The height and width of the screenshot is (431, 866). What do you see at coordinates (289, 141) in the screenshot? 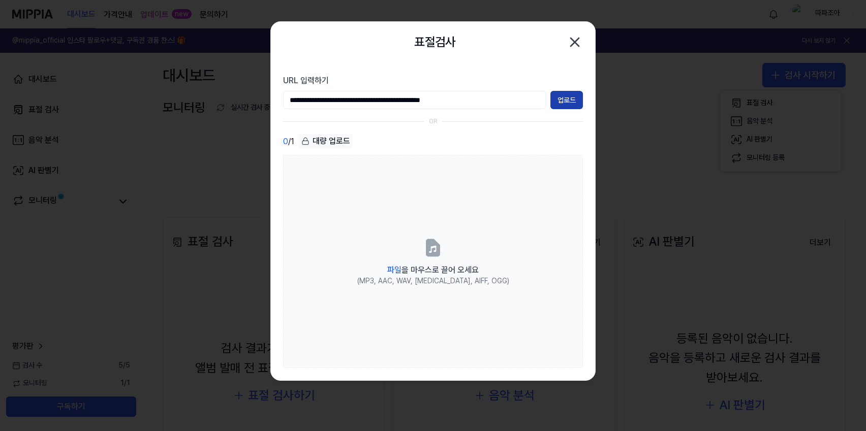
I see `div: / 1` at bounding box center [289, 141].